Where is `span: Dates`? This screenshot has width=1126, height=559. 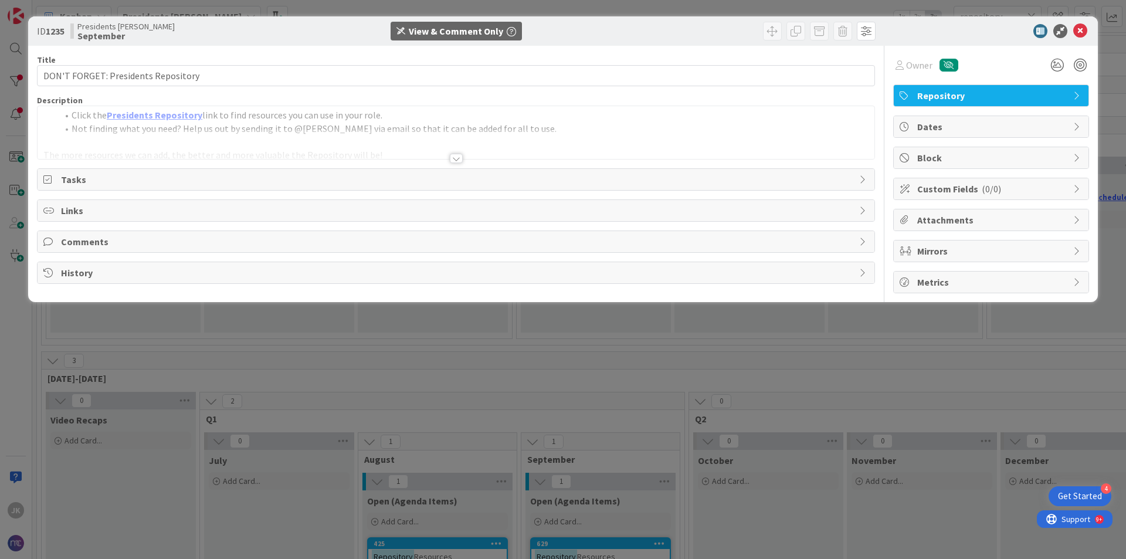
span: Dates is located at coordinates (992, 127).